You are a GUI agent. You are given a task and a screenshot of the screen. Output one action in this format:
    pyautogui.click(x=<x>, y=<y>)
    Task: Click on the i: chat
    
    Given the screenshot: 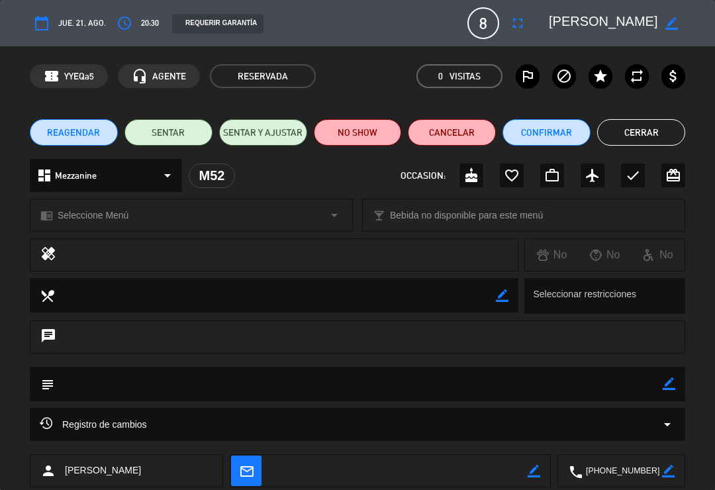 What is the action you would take?
    pyautogui.click(x=48, y=337)
    